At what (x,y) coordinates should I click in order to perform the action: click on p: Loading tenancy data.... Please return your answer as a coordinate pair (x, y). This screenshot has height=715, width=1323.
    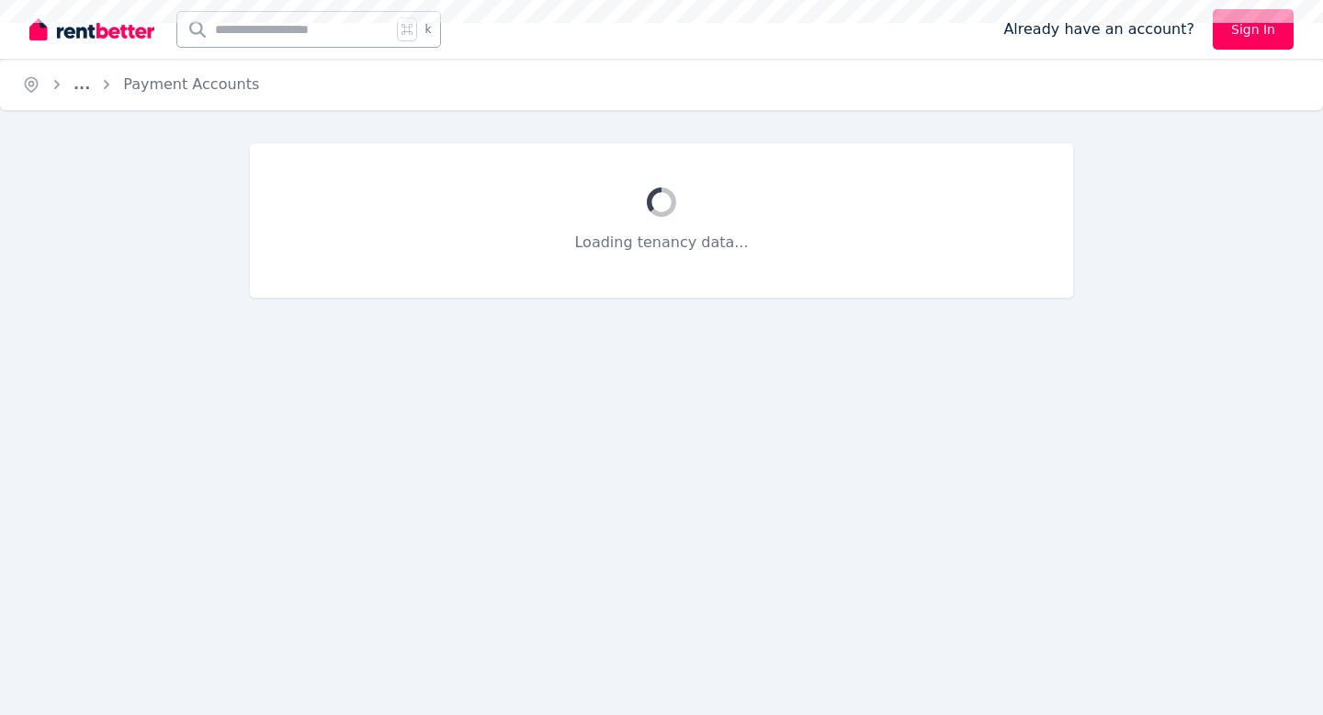
    Looking at the image, I should click on (662, 243).